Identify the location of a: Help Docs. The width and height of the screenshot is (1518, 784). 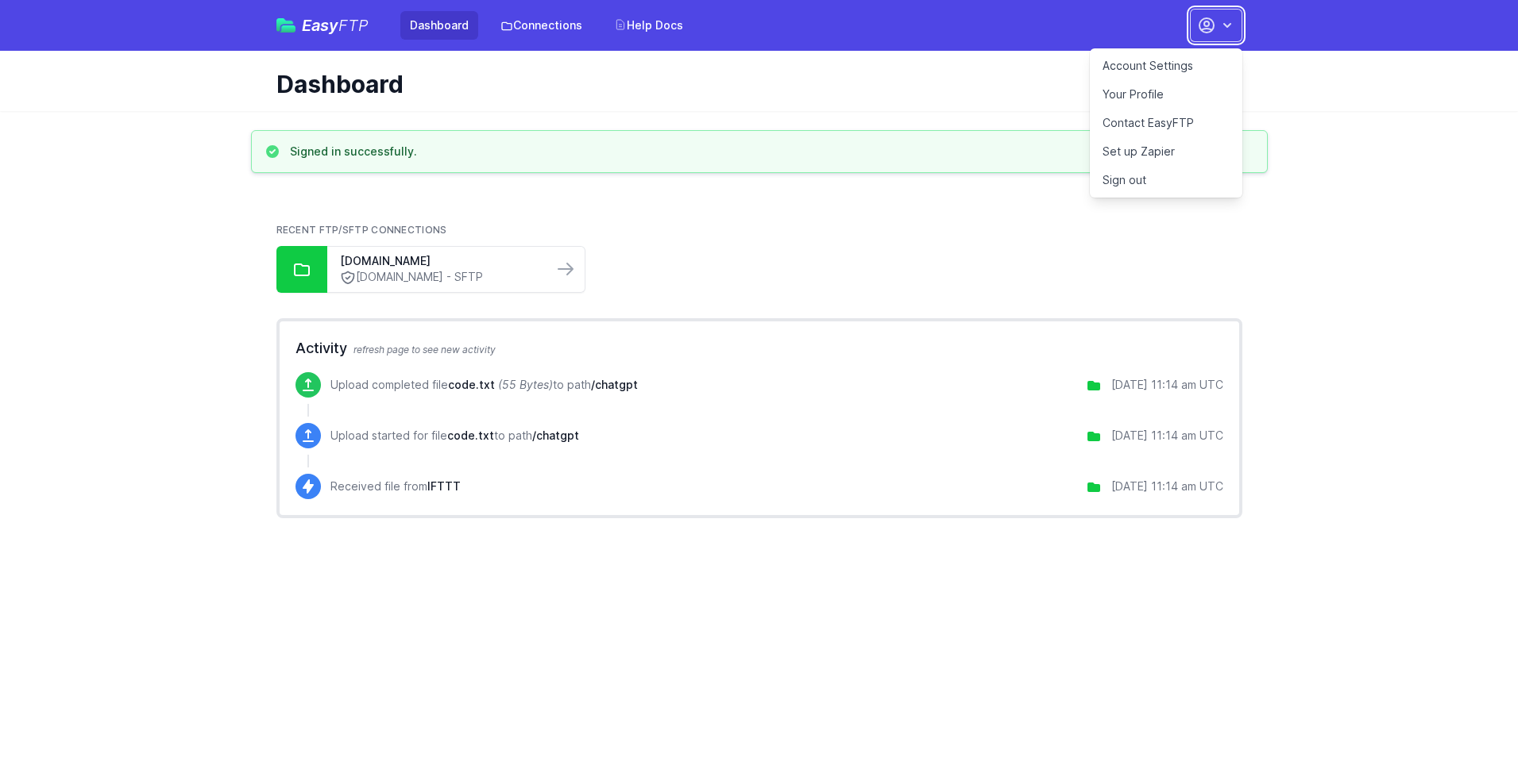
(648, 25).